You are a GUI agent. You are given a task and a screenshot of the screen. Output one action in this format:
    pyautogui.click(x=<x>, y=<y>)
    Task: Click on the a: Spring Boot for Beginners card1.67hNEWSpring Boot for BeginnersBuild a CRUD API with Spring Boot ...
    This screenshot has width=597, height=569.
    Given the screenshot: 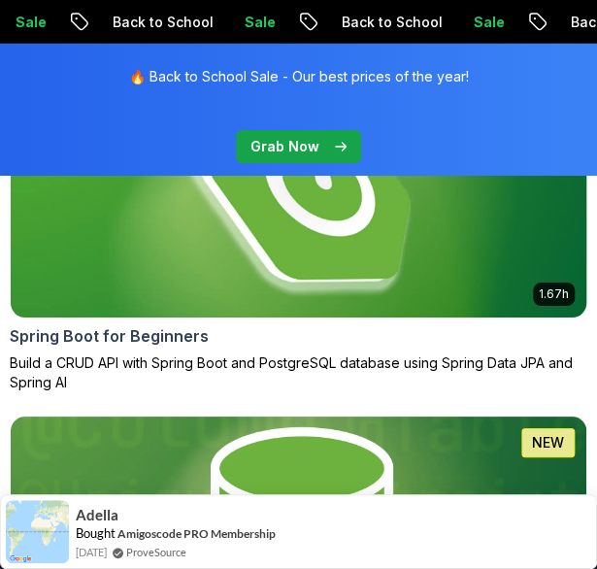 What is the action you would take?
    pyautogui.click(x=298, y=234)
    